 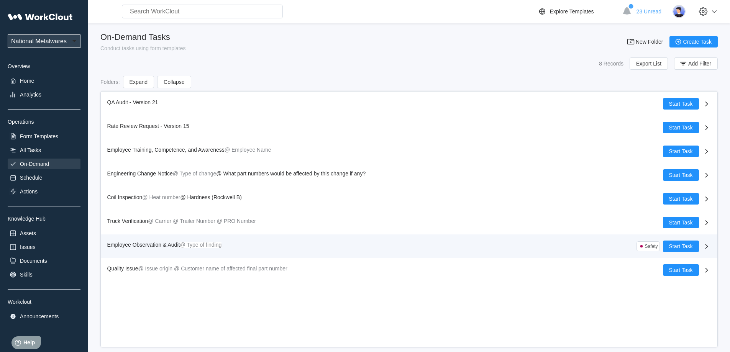 I want to click on div: Knowledge Hub, so click(x=44, y=219).